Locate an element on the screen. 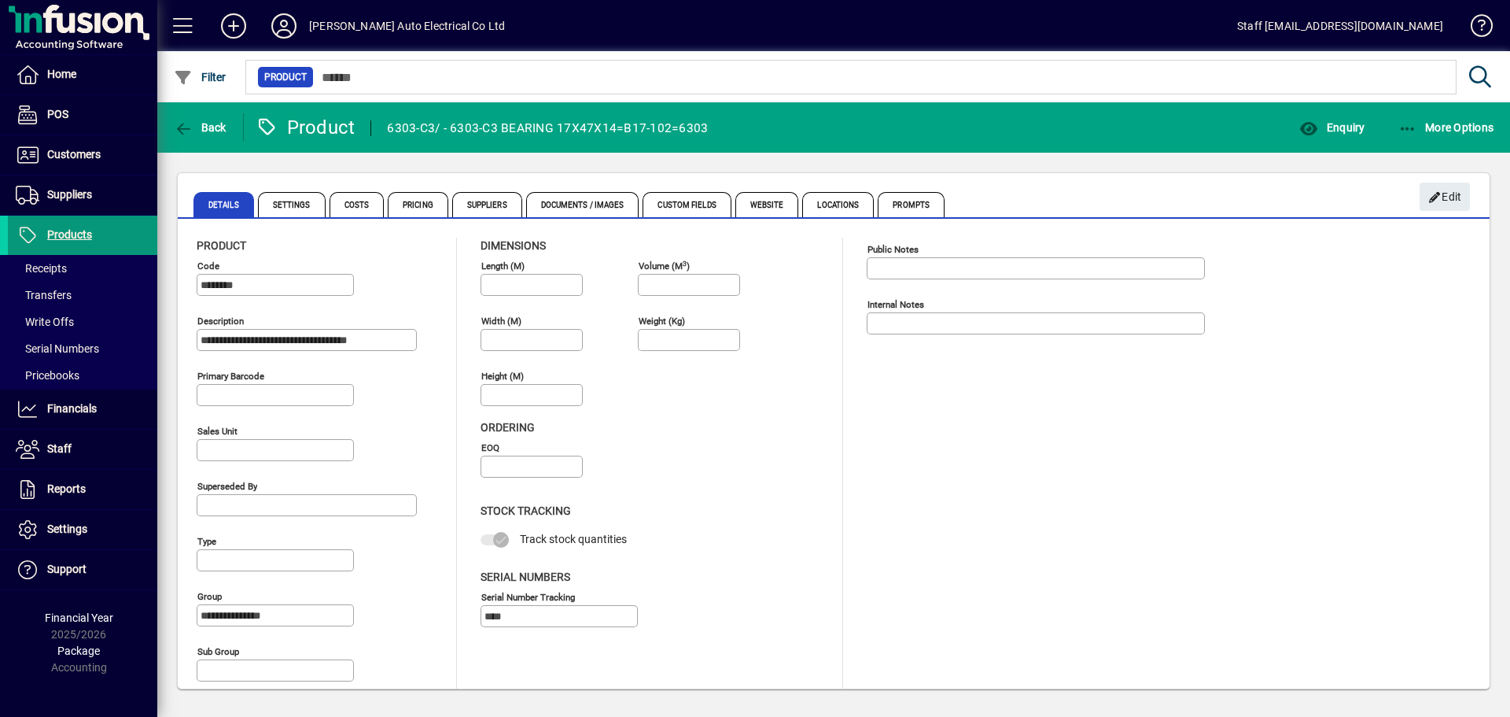  span: POS is located at coordinates (57, 114).